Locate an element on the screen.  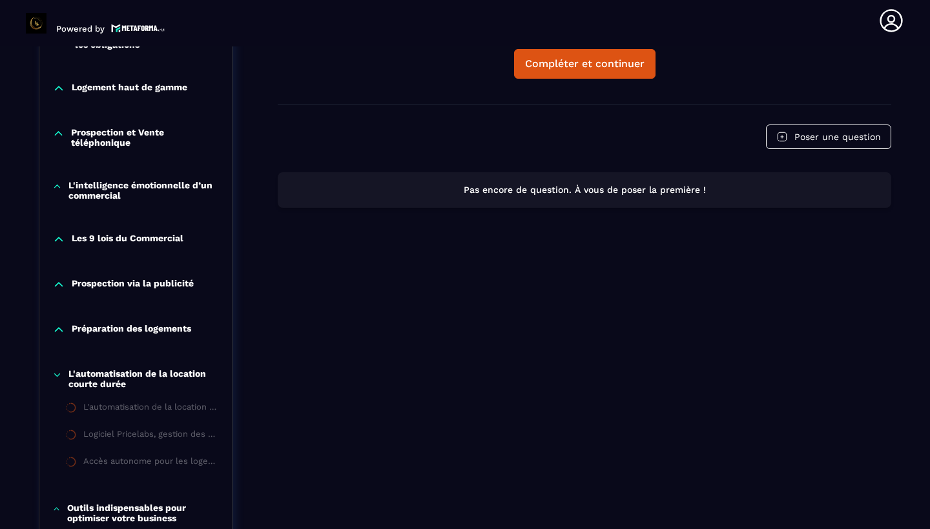
p: Outils indispensables pour optimiser votre business is located at coordinates (143, 513).